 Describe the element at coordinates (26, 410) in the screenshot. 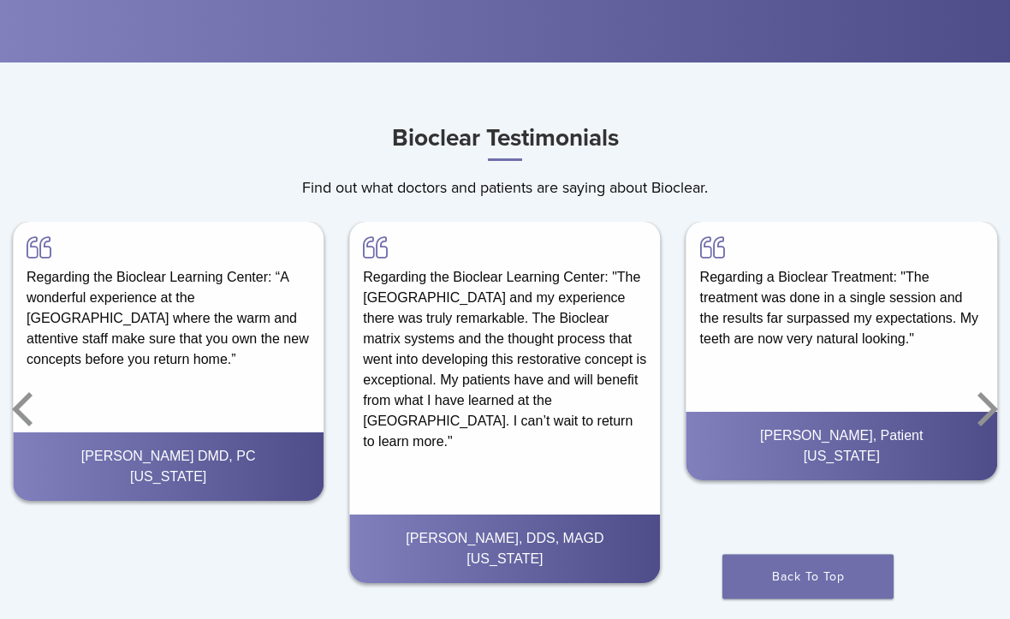

I see `button: Previous` at that location.